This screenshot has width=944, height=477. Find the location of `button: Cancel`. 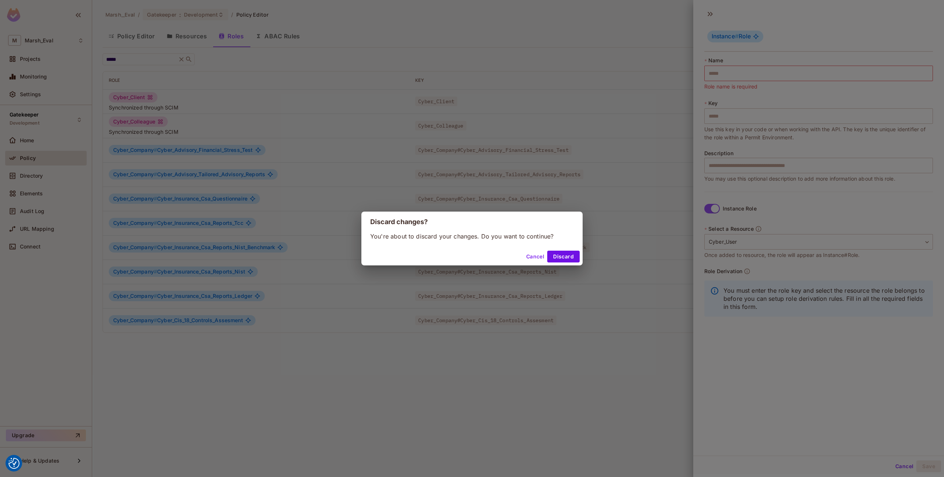

button: Cancel is located at coordinates (535, 257).